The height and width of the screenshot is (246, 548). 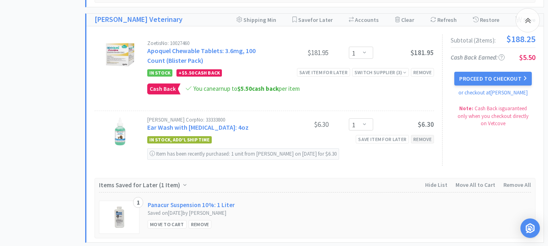 What do you see at coordinates (120, 131) in the screenshot?
I see `img: 11149bbf10ca4677b0c0fda7a7c89f41_81616.jpeg` at bounding box center [120, 131].